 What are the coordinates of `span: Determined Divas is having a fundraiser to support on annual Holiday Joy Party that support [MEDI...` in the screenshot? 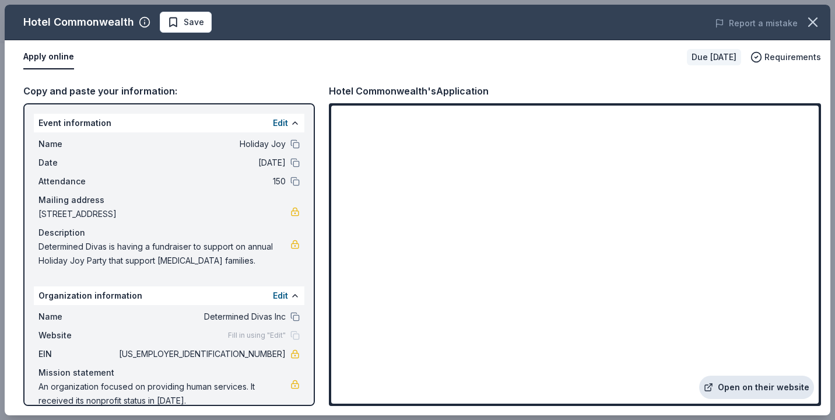 It's located at (164, 254).